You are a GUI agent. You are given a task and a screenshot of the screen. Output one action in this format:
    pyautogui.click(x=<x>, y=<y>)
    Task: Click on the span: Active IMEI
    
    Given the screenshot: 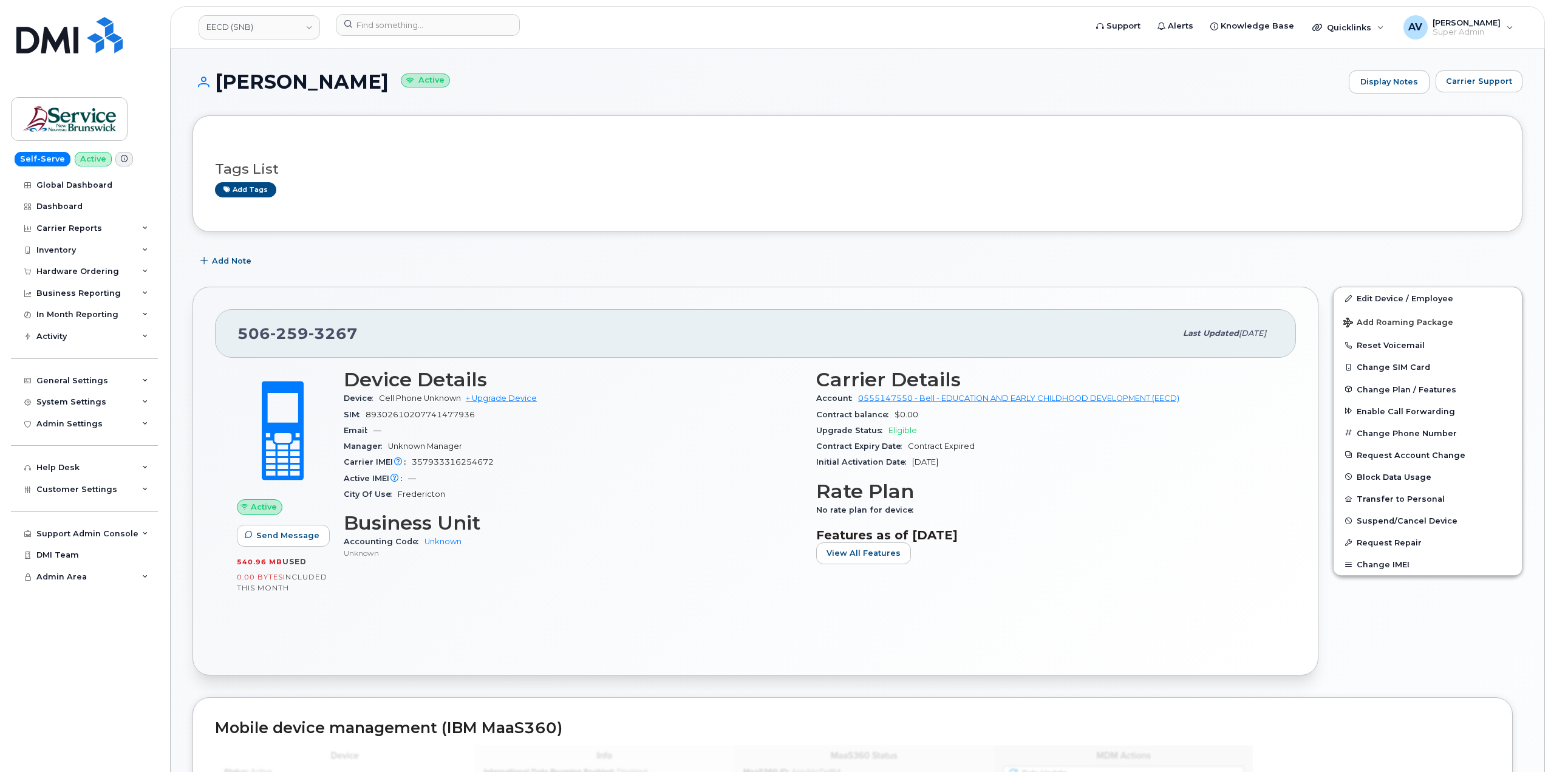 What is the action you would take?
    pyautogui.click(x=376, y=478)
    